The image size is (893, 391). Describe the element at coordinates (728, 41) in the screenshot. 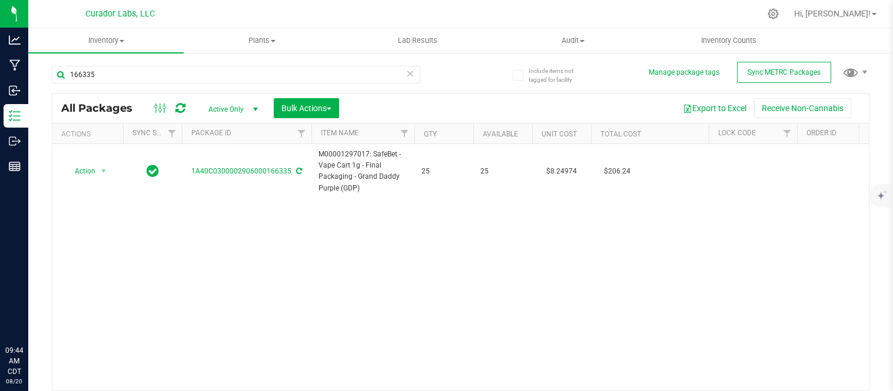

I see `span: Inventory Counts` at that location.